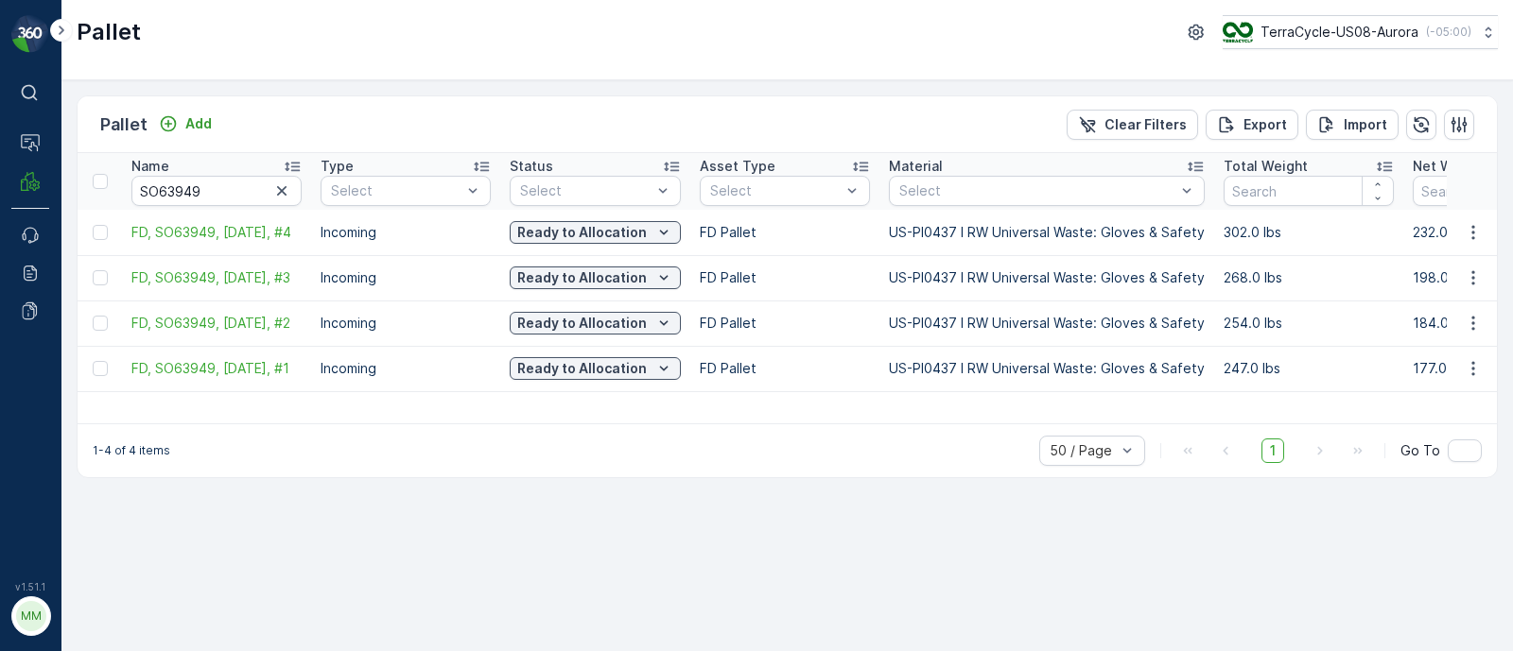 The image size is (1513, 651). I want to click on p: Clear Filters, so click(1145, 125).